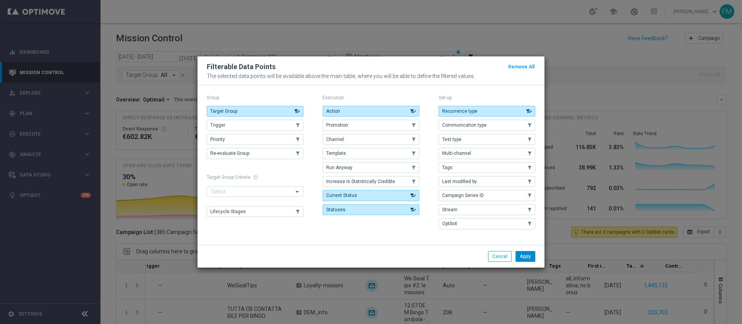 This screenshot has width=742, height=324. Describe the element at coordinates (487, 210) in the screenshot. I see `button: Stream` at that location.